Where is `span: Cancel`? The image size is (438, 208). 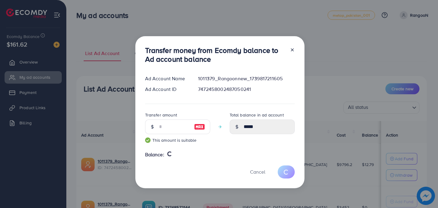
span: Cancel is located at coordinates (258, 172).